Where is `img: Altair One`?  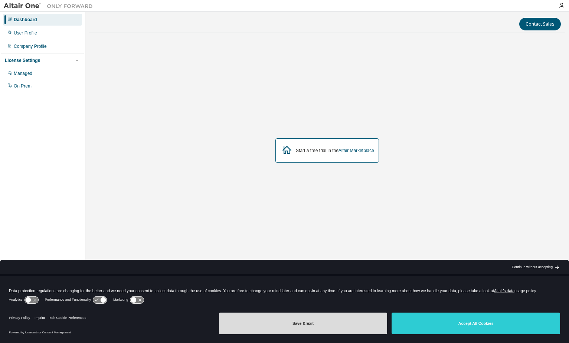 img: Altair One is located at coordinates (50, 6).